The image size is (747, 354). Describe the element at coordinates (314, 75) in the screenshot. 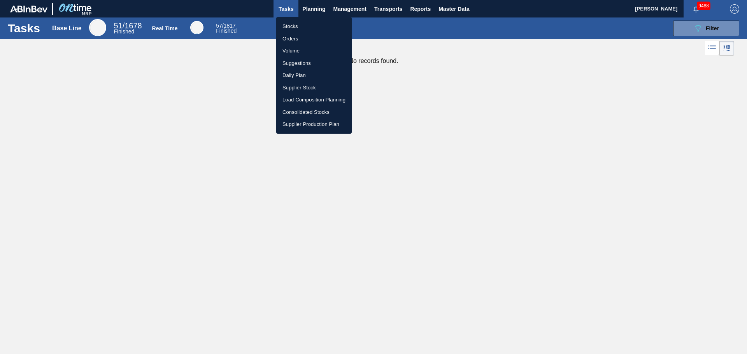

I see `li: Daily Plan` at that location.